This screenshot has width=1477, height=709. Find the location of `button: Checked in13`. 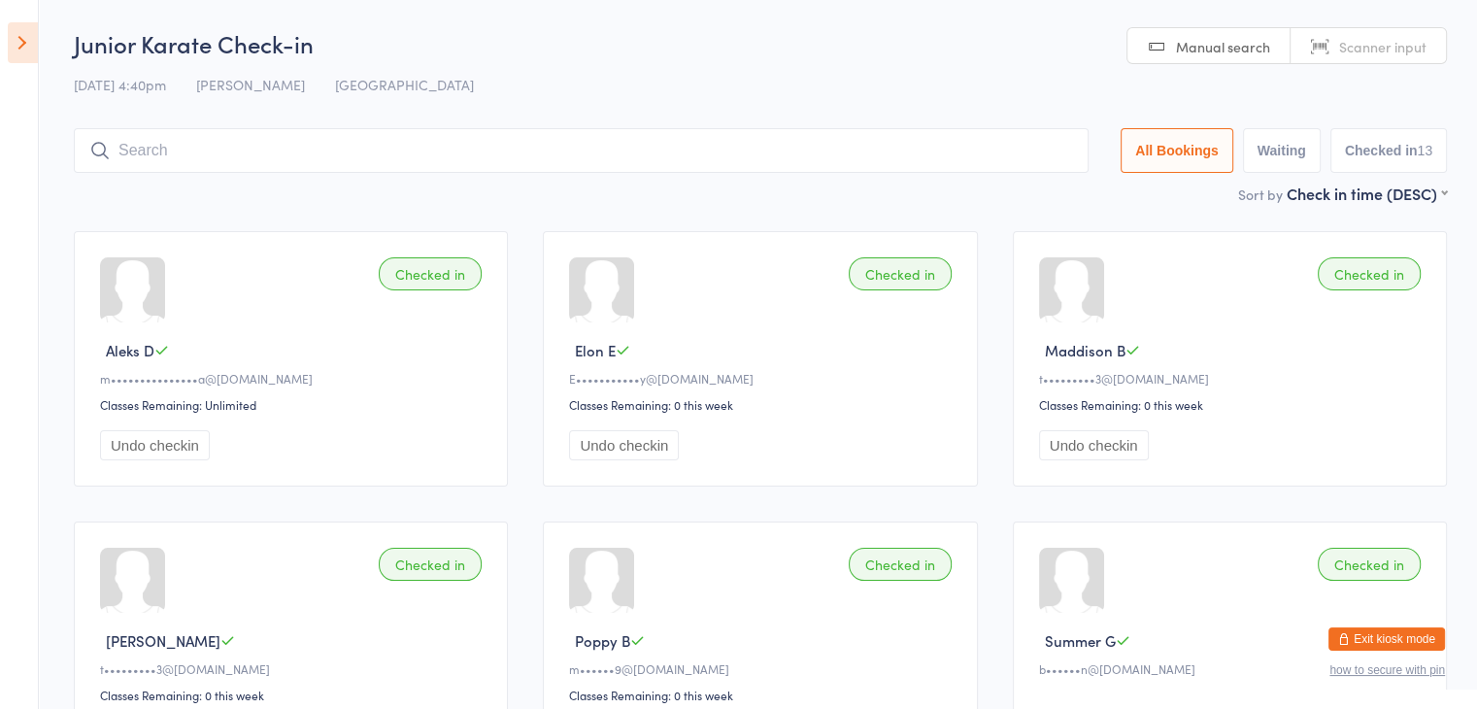

button: Checked in13 is located at coordinates (1389, 151).